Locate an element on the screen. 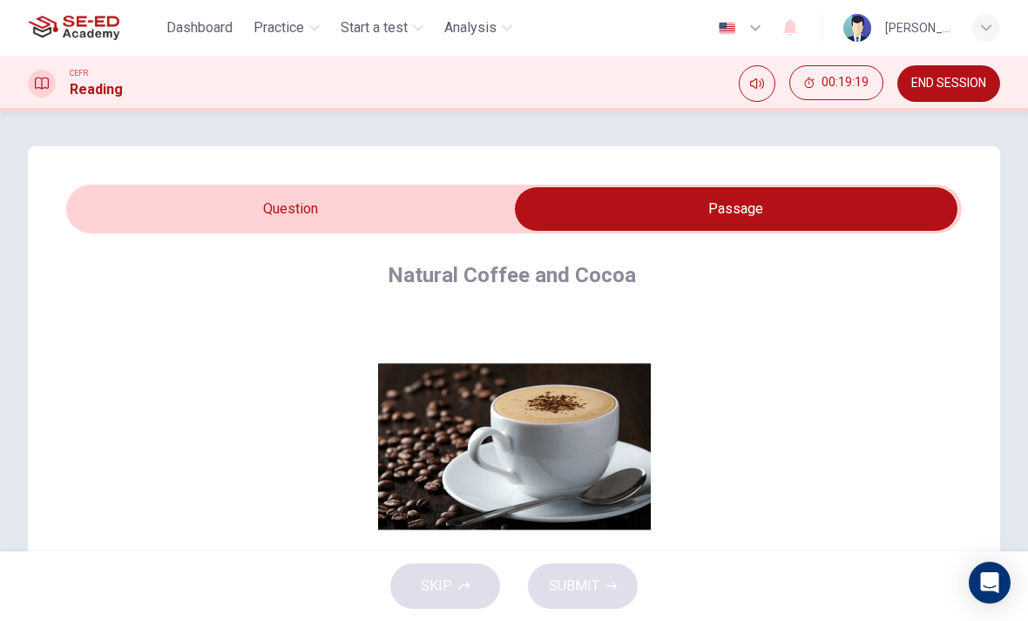 The image size is (1028, 621). span: Start a test is located at coordinates (374, 28).